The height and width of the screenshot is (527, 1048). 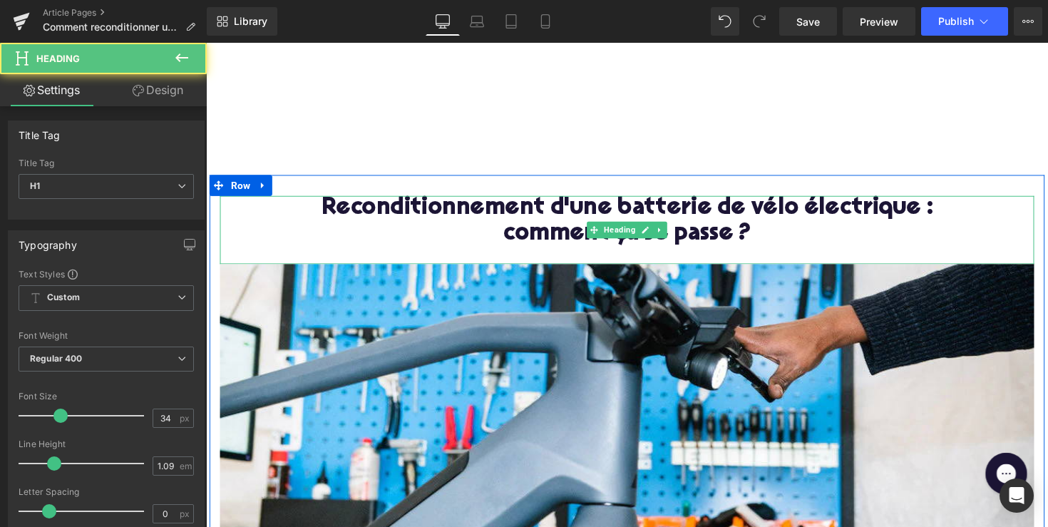 I want to click on span: Save, so click(x=808, y=21).